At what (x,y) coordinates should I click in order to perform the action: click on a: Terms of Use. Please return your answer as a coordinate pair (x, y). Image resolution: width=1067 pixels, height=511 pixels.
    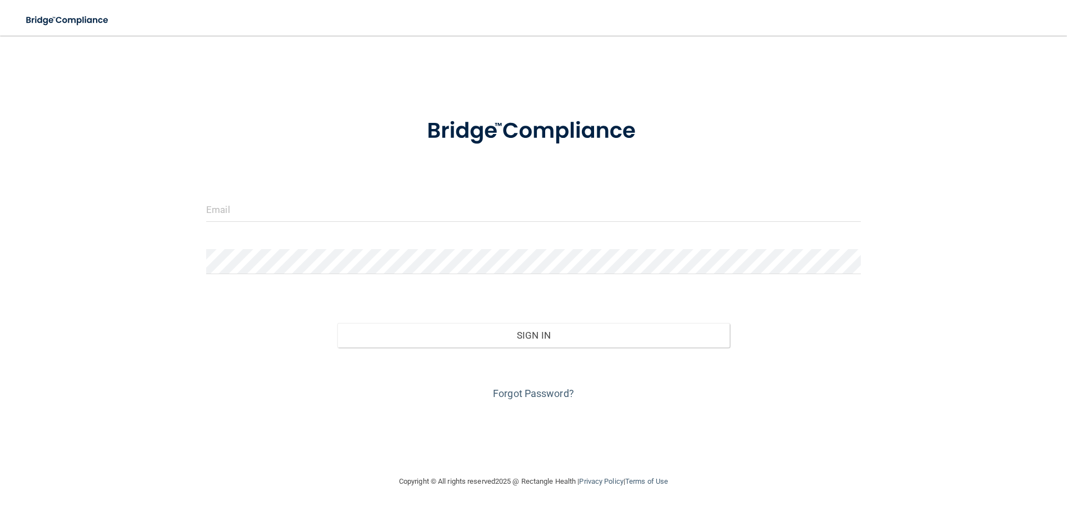
    Looking at the image, I should click on (646, 481).